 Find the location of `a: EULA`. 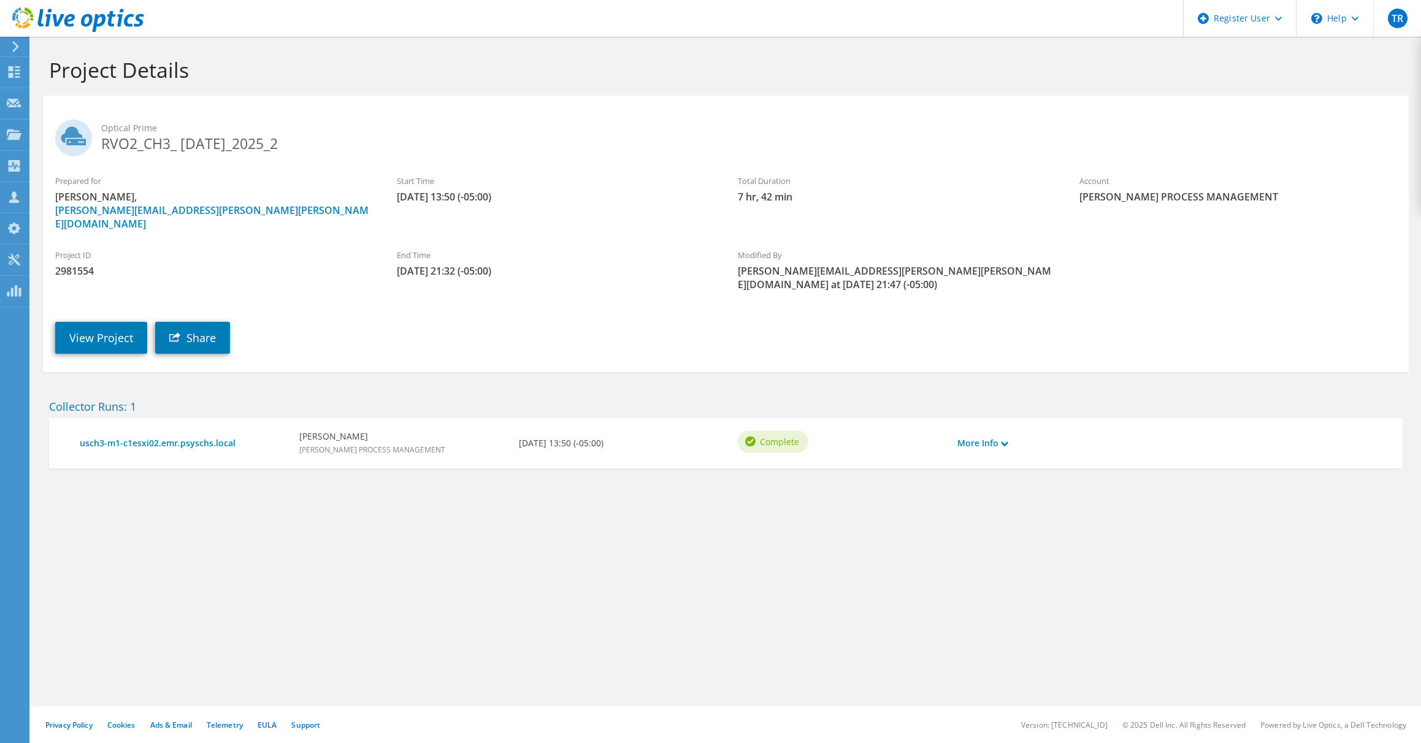

a: EULA is located at coordinates (267, 725).